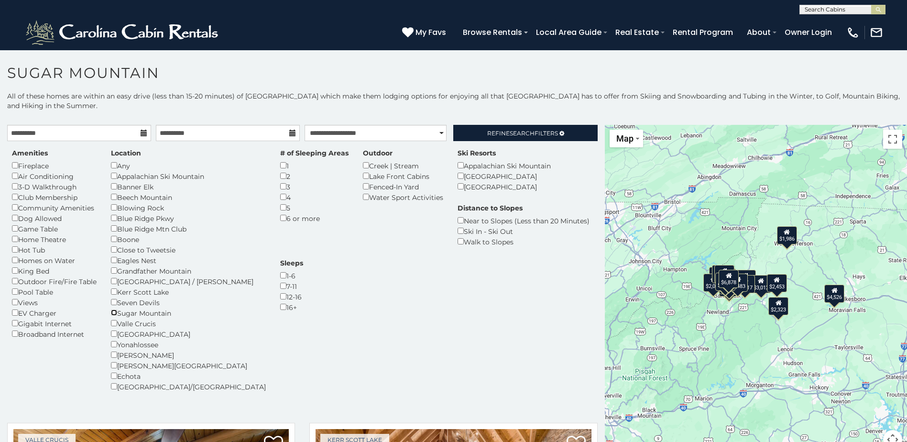 This screenshot has height=442, width=907. I want to click on div: Air Conditioning, so click(54, 176).